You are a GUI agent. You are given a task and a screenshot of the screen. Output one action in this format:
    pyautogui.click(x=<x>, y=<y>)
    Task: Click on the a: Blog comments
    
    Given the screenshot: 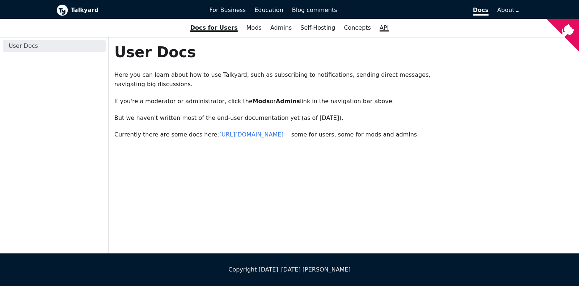 What is the action you would take?
    pyautogui.click(x=315, y=10)
    